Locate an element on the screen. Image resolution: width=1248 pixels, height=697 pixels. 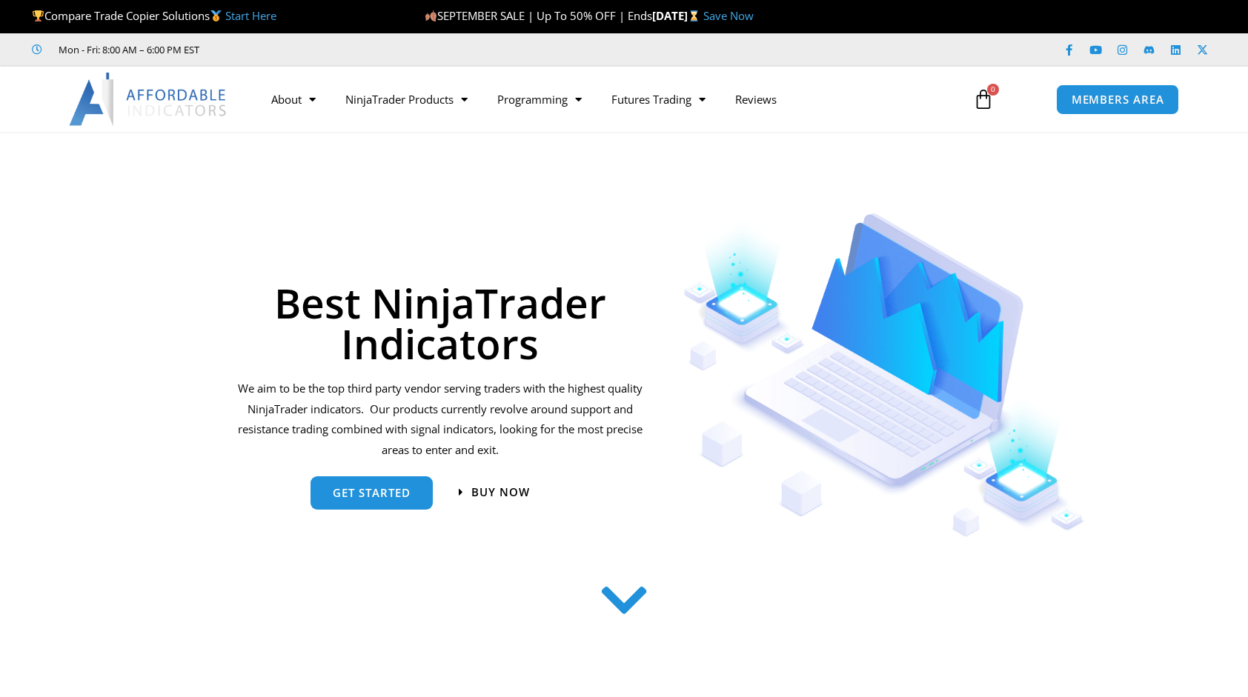
a: Start Here is located at coordinates (251, 16).